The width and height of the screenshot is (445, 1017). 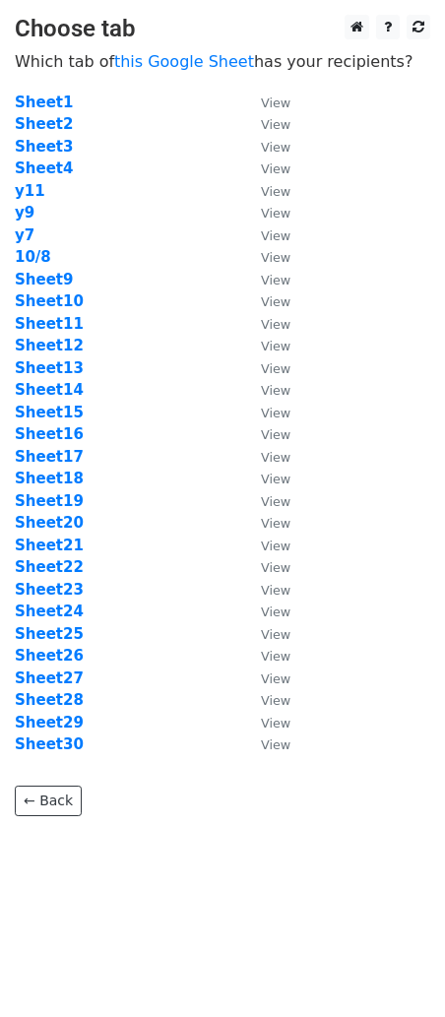 I want to click on strong: Sheet14, so click(x=49, y=390).